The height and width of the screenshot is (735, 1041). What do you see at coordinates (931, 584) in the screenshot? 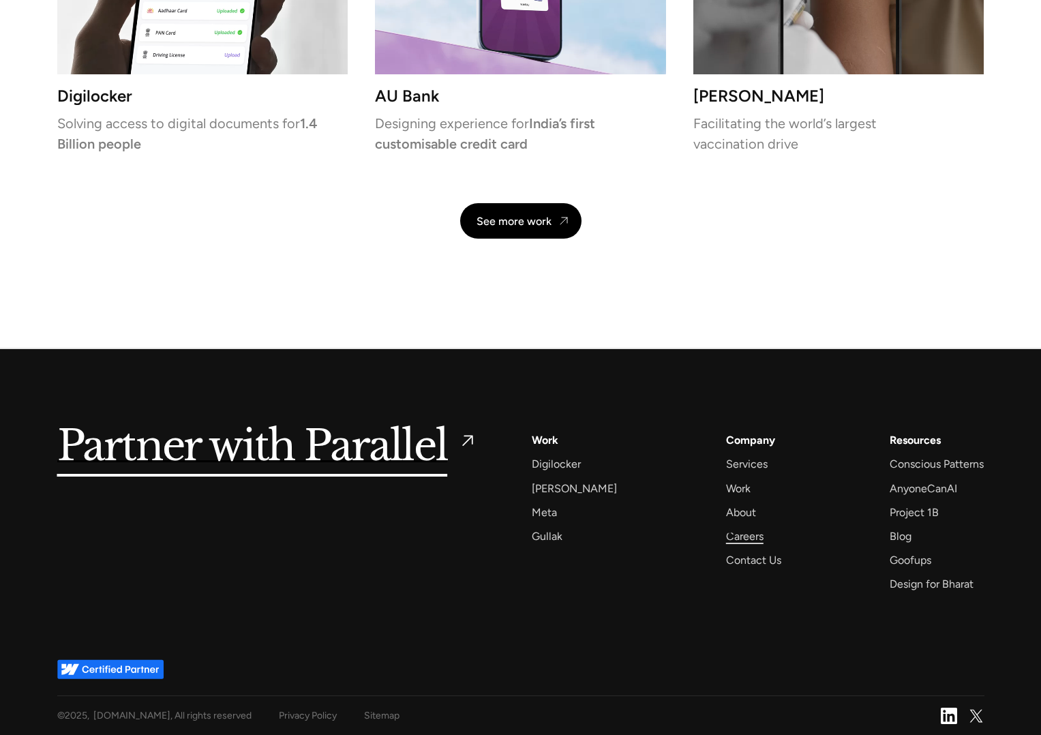
I see `a: Design for Bharat` at bounding box center [931, 584].